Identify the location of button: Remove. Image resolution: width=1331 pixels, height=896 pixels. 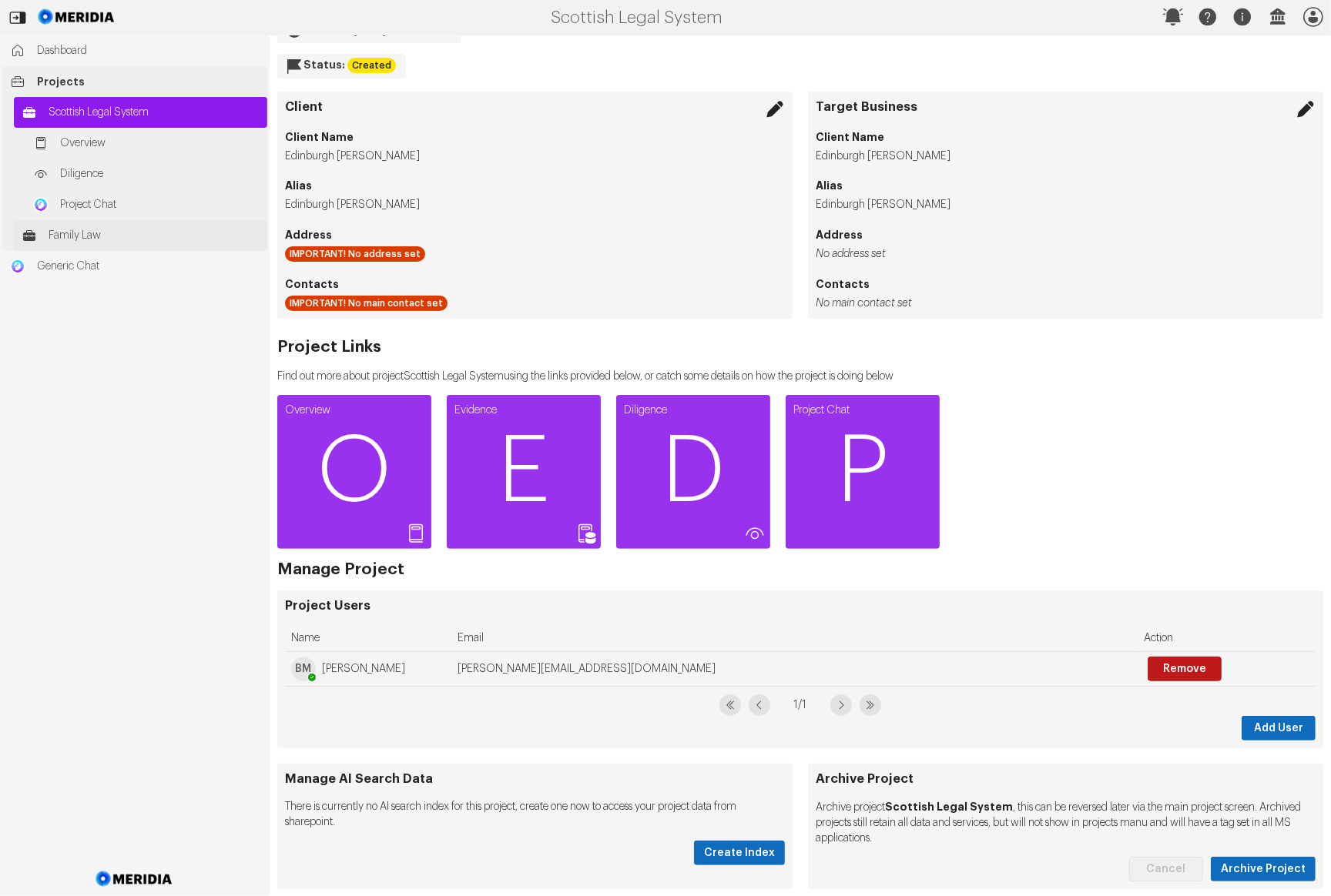
(1185, 669).